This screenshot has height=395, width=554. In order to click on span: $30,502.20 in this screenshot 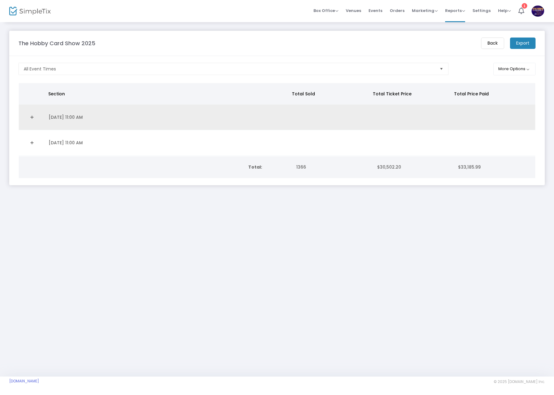, I will do `click(389, 167)`.